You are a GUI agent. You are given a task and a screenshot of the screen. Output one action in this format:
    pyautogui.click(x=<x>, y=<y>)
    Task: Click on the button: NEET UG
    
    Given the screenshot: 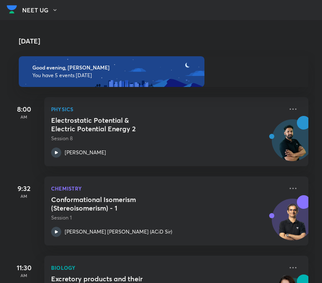 What is the action you would take?
    pyautogui.click(x=43, y=10)
    